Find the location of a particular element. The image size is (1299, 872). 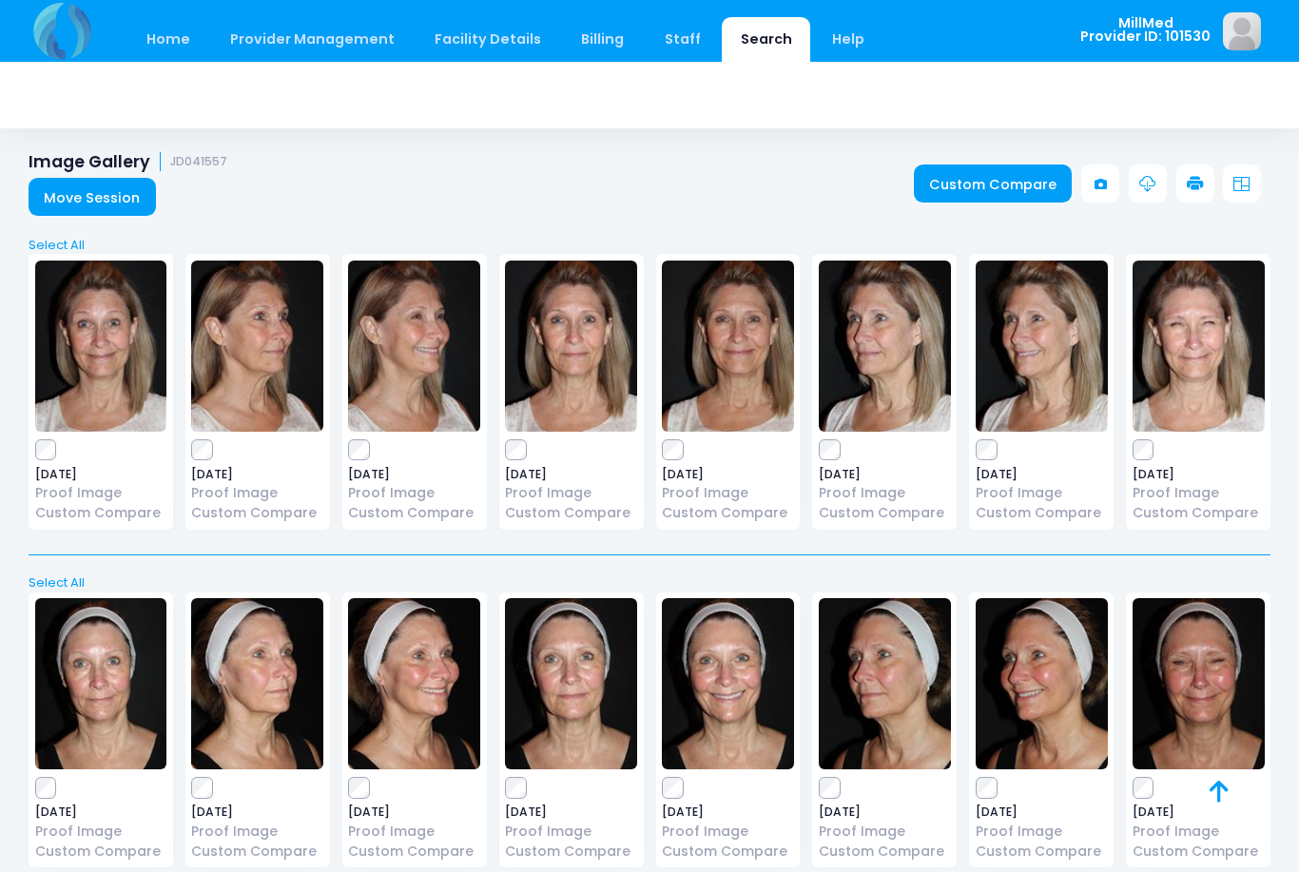

h1: Image Gallery is located at coordinates (127, 162).